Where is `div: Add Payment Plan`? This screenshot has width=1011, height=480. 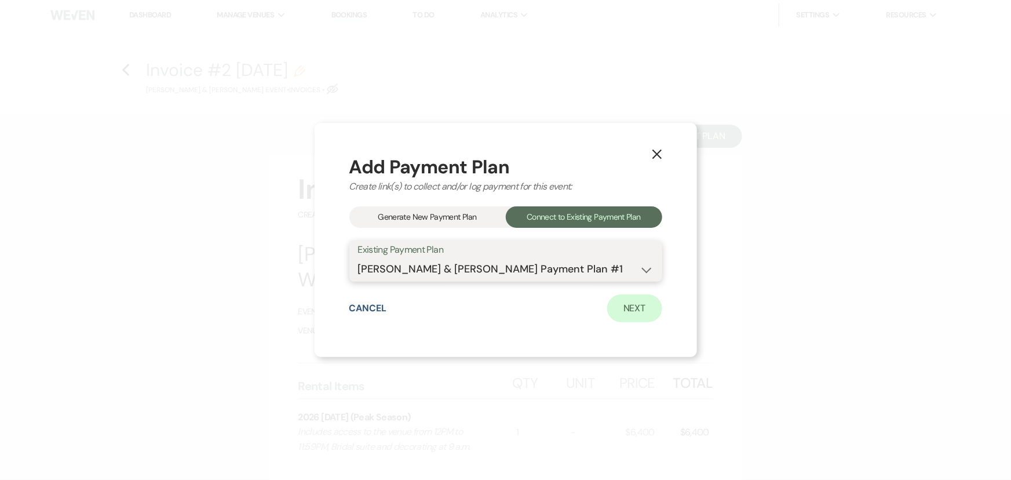 div: Add Payment Plan is located at coordinates (506, 167).